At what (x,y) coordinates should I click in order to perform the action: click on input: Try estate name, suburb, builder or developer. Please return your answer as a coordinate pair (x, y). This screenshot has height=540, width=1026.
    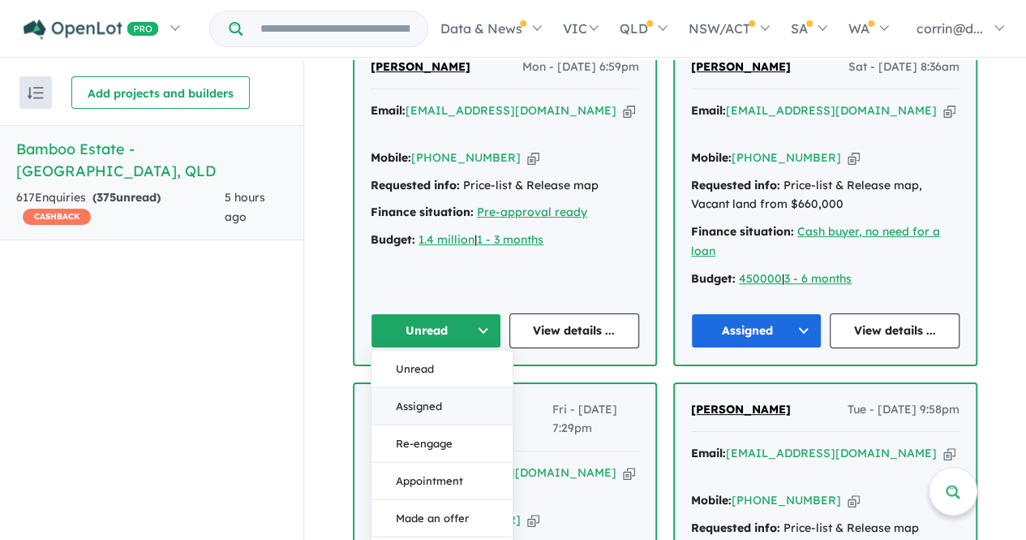
    Looking at the image, I should click on (335, 28).